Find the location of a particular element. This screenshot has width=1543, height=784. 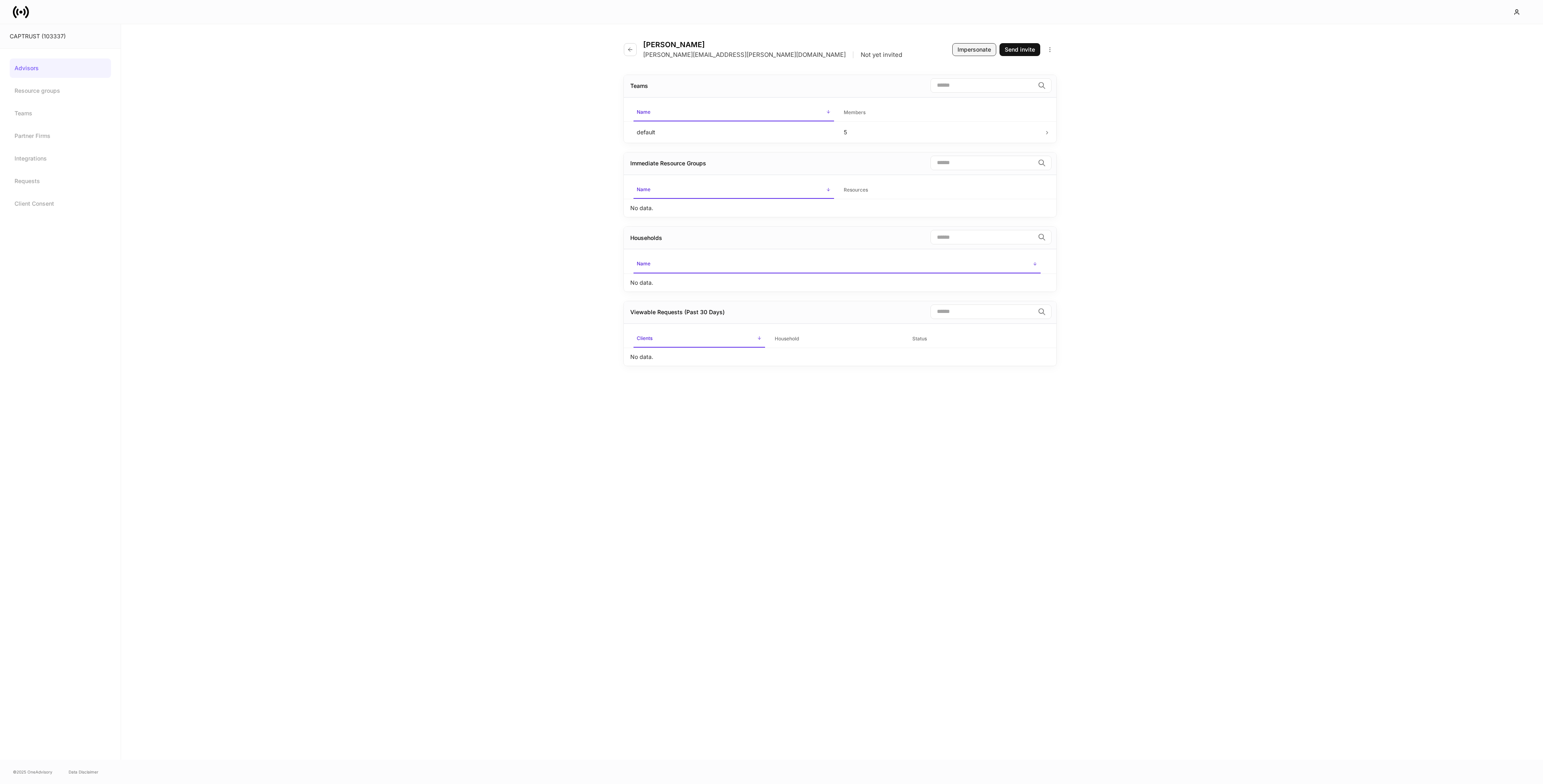

button: Send invite is located at coordinates (1020, 50).